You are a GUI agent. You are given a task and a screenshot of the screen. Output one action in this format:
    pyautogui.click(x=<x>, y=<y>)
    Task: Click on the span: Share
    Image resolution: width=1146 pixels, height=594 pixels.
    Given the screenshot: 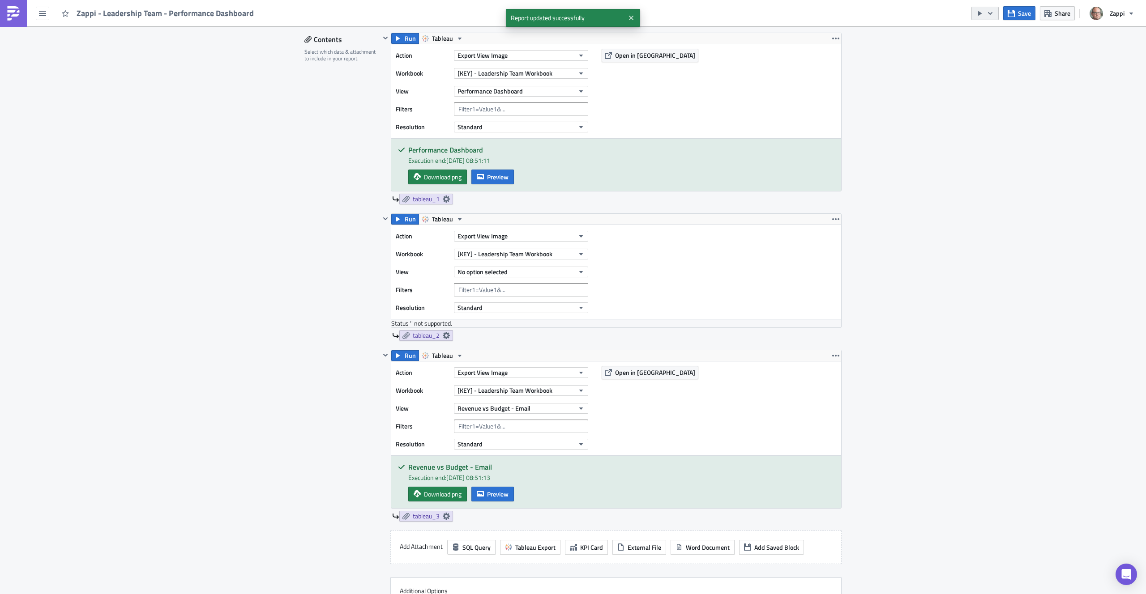 What is the action you would take?
    pyautogui.click(x=1062, y=13)
    